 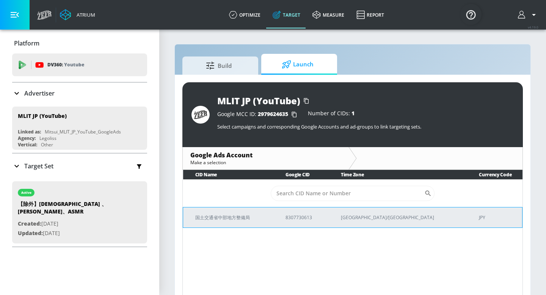 I want to click on div: Atrium, so click(x=84, y=15).